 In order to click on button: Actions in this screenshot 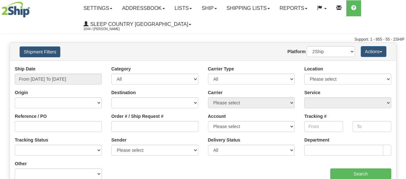, I will do `click(373, 52)`.